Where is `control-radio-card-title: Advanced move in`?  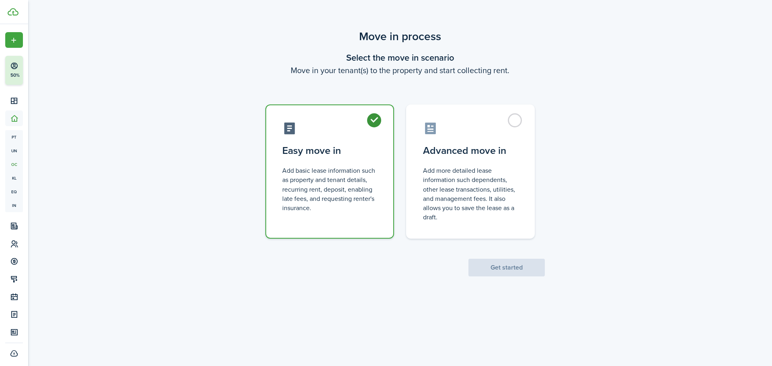
control-radio-card-title: Advanced move in is located at coordinates (470, 151).